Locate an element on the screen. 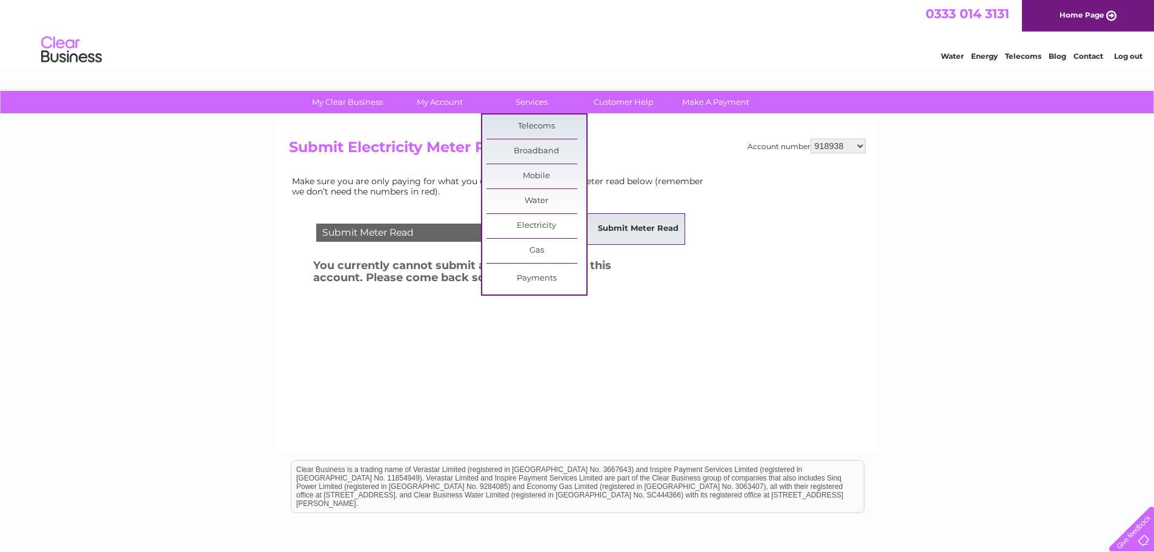 This screenshot has height=552, width=1154. a: Gas is located at coordinates (536, 251).